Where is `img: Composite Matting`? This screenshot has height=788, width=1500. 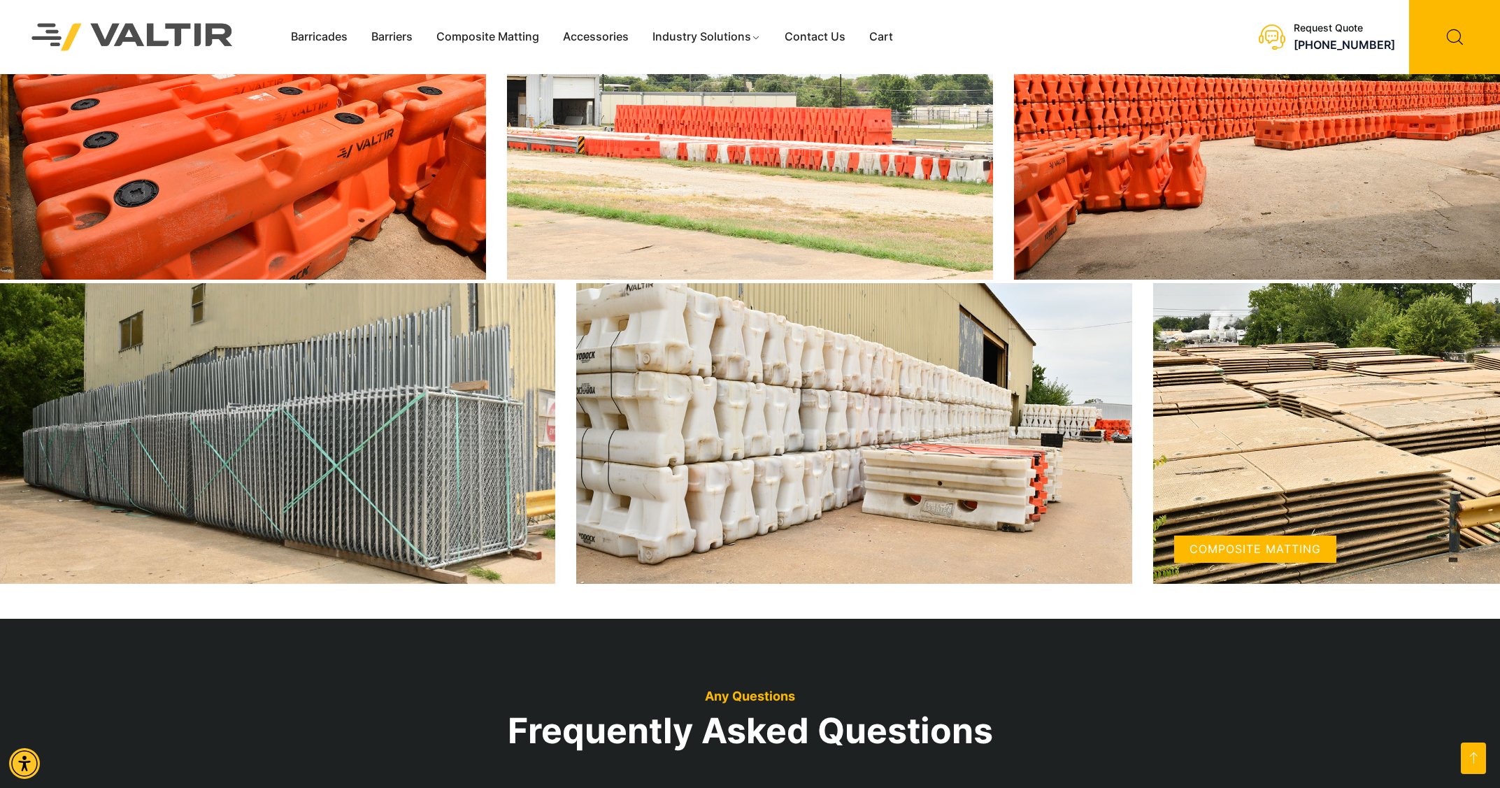 img: Composite Matting is located at coordinates (1327, 434).